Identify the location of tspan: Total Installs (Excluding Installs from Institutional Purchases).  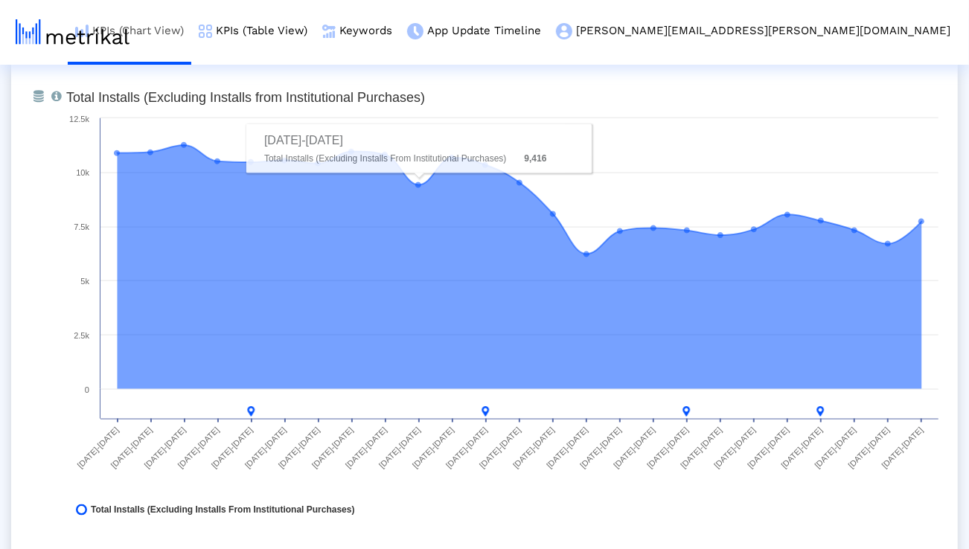
(246, 97).